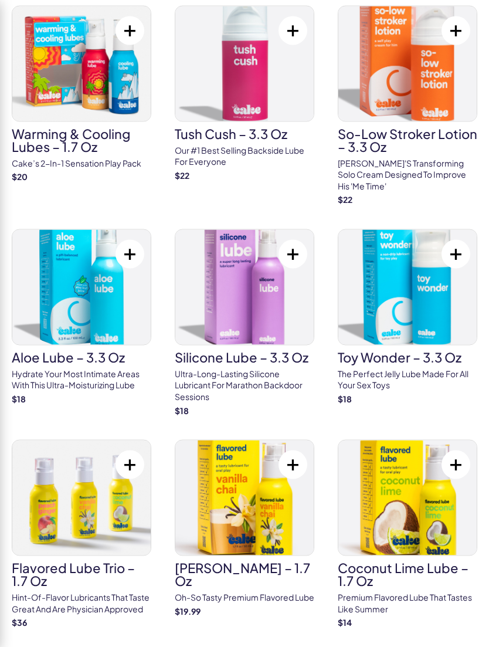  I want to click on strong: $ 20, so click(19, 176).